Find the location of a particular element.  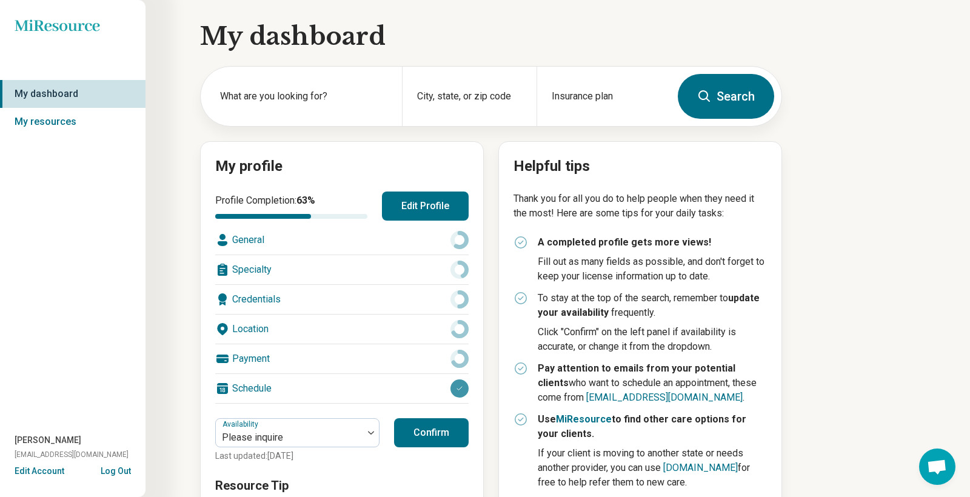

div: Payment is located at coordinates (342, 359).